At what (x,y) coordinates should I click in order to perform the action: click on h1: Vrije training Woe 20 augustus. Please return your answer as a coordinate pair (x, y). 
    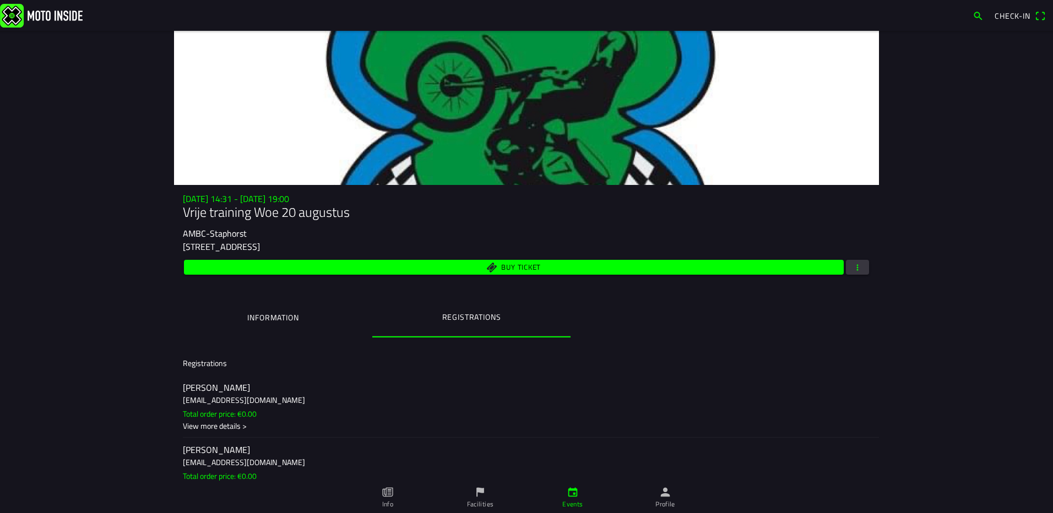
    Looking at the image, I should click on (527, 212).